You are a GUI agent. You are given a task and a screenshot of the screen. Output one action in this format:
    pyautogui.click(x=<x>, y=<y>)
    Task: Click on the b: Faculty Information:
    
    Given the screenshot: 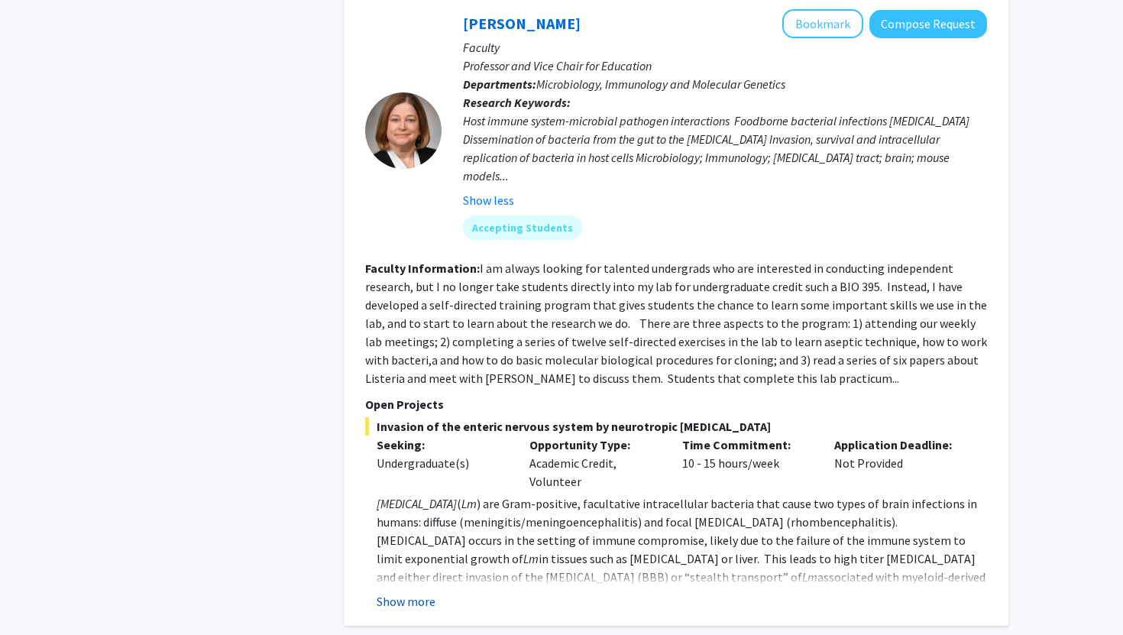 What is the action you would take?
    pyautogui.click(x=422, y=268)
    